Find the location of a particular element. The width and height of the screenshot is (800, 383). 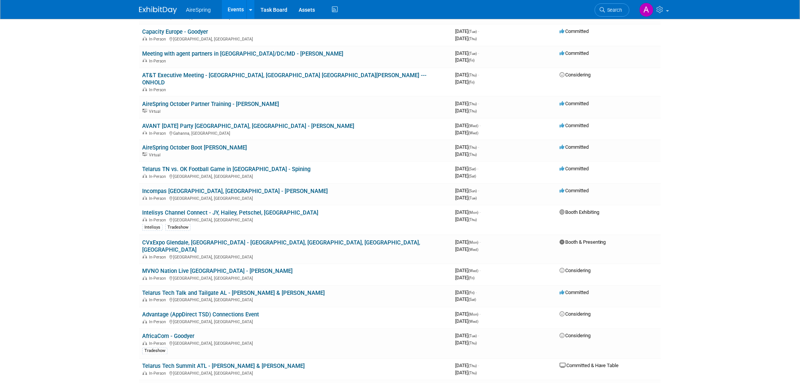

span: (Tue) is located at coordinates (473, 31).